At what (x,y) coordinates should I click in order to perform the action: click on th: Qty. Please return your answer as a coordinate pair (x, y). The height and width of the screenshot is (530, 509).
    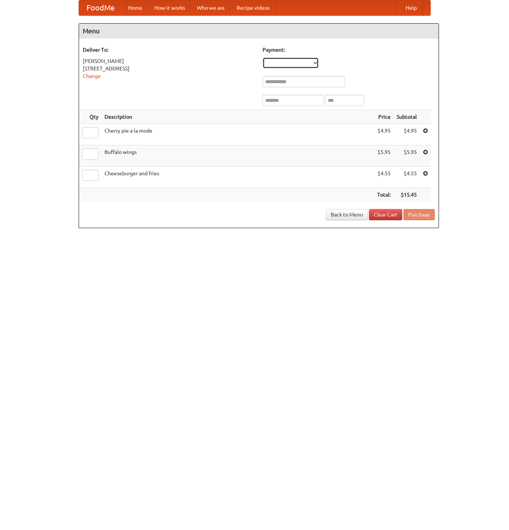
    Looking at the image, I should click on (90, 117).